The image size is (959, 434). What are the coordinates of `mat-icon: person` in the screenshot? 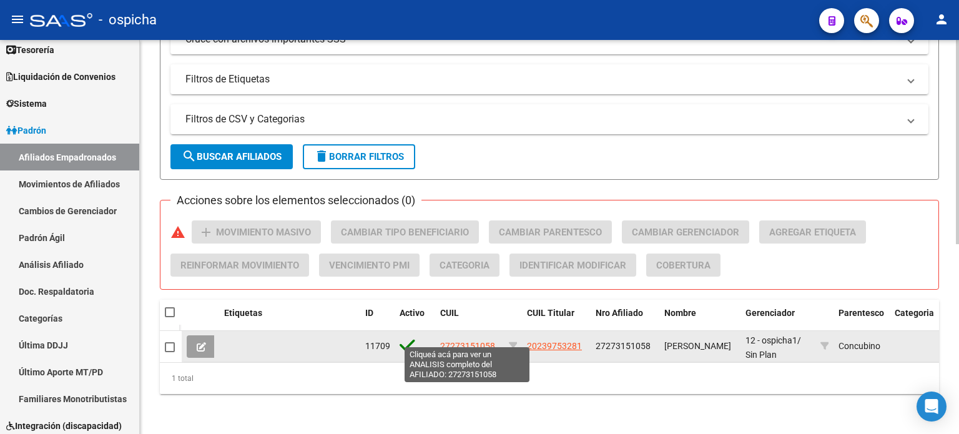 It's located at (942, 19).